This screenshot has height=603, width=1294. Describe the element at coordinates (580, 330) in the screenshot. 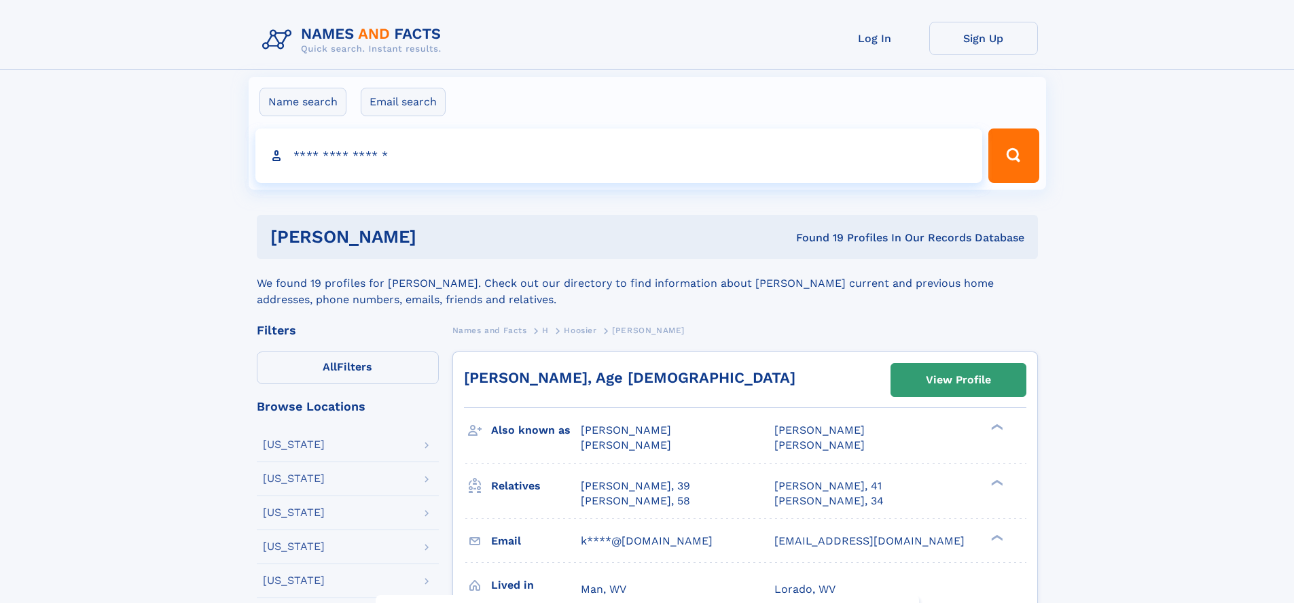

I see `span: Hoosier` at that location.